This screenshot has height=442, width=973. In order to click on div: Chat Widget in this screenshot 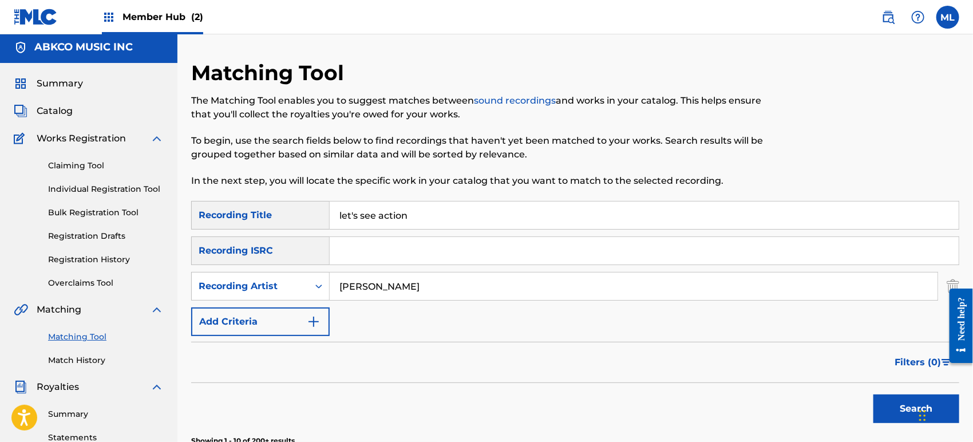, I will do `click(944, 414)`.